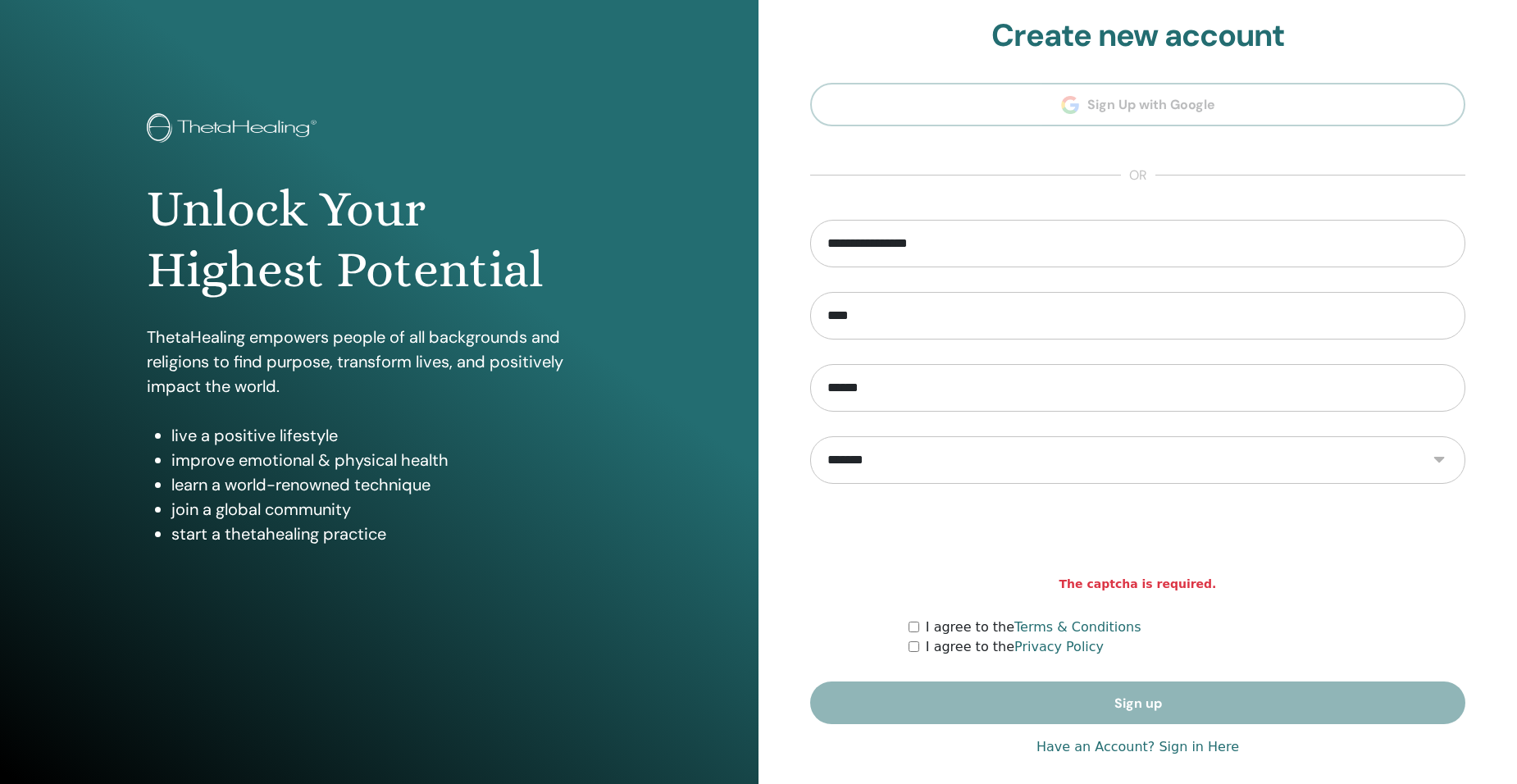  Describe the element at coordinates (379, 240) in the screenshot. I see `h1: Unlock Your Highest Potential` at that location.